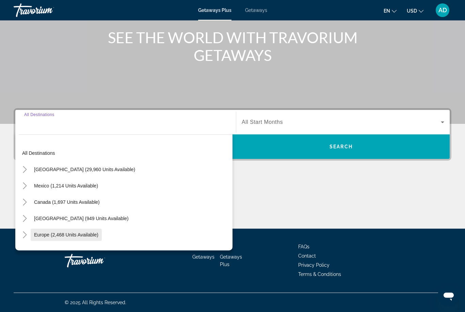 This screenshot has width=465, height=312. What do you see at coordinates (415, 11) in the screenshot?
I see `button: Change currency` at bounding box center [415, 11].